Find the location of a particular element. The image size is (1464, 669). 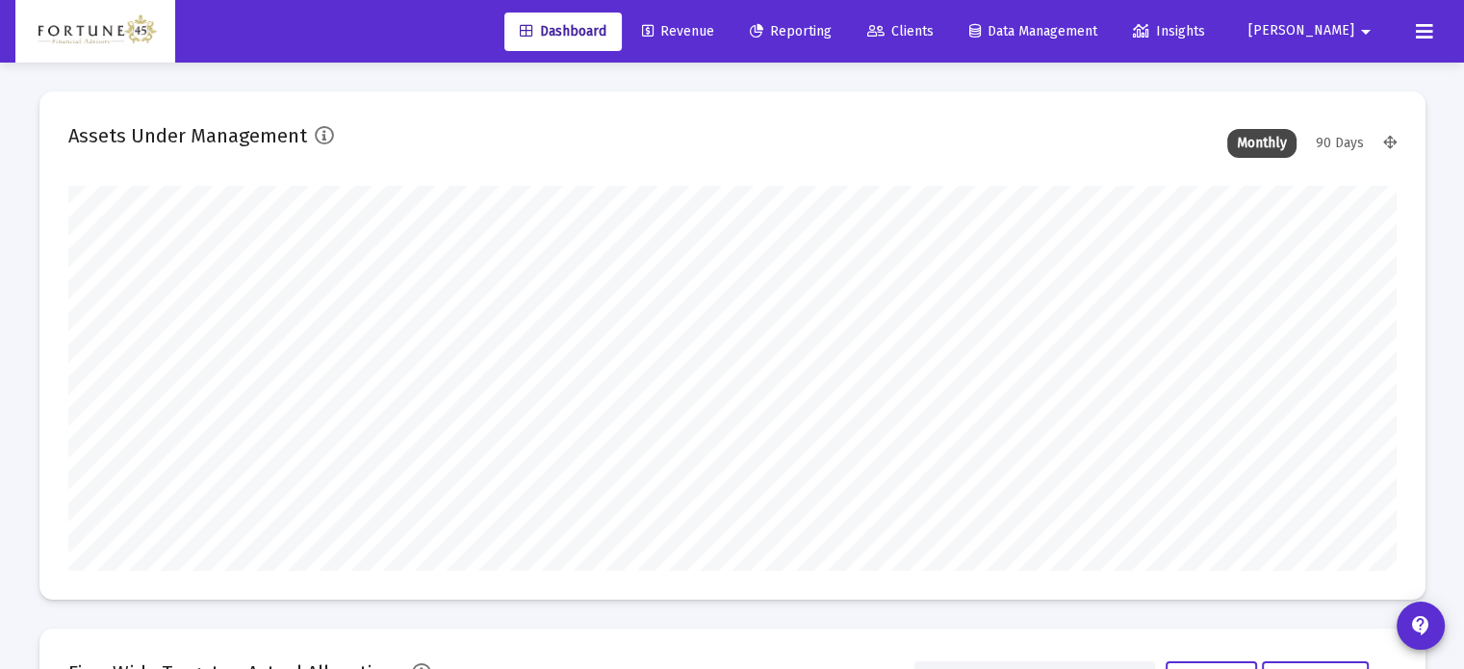

span: Insights is located at coordinates (1169, 31).